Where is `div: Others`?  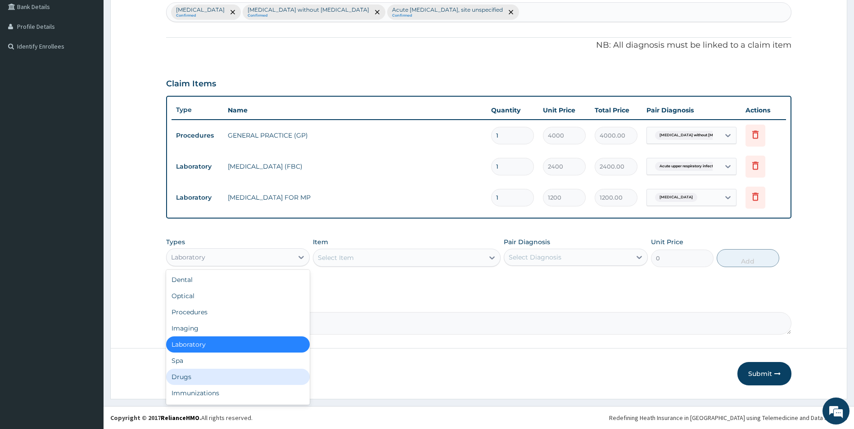 div: Others is located at coordinates (238, 410).